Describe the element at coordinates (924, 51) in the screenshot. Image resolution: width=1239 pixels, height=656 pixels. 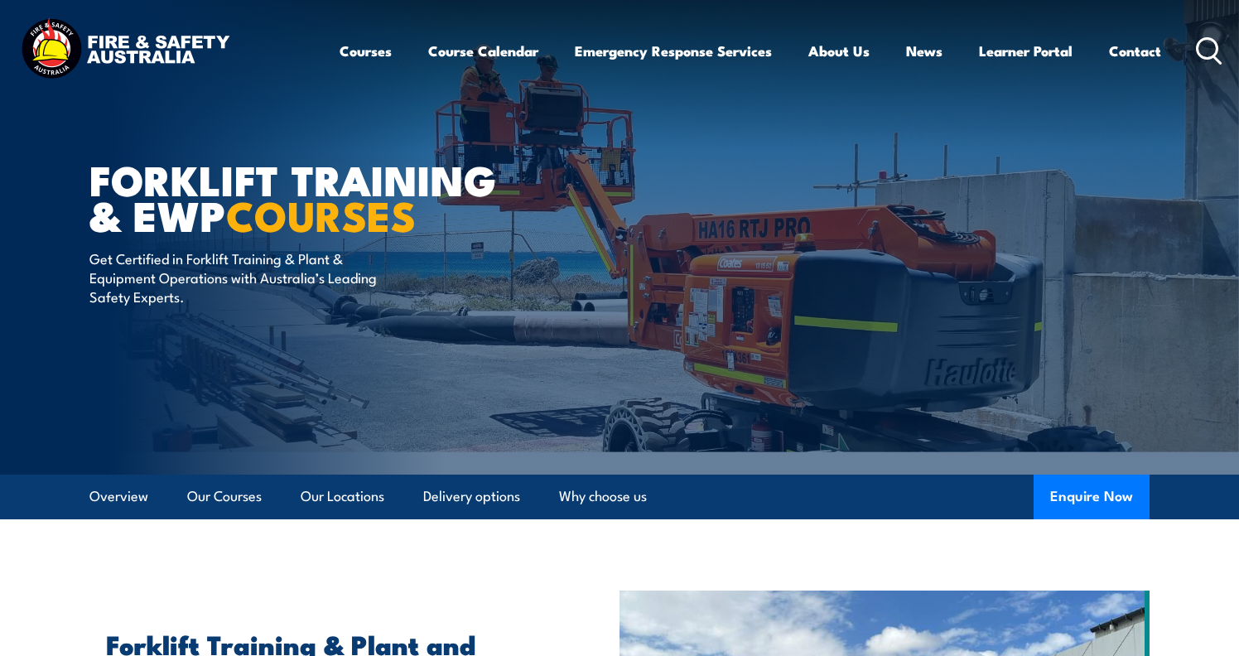
I see `a: News` at that location.